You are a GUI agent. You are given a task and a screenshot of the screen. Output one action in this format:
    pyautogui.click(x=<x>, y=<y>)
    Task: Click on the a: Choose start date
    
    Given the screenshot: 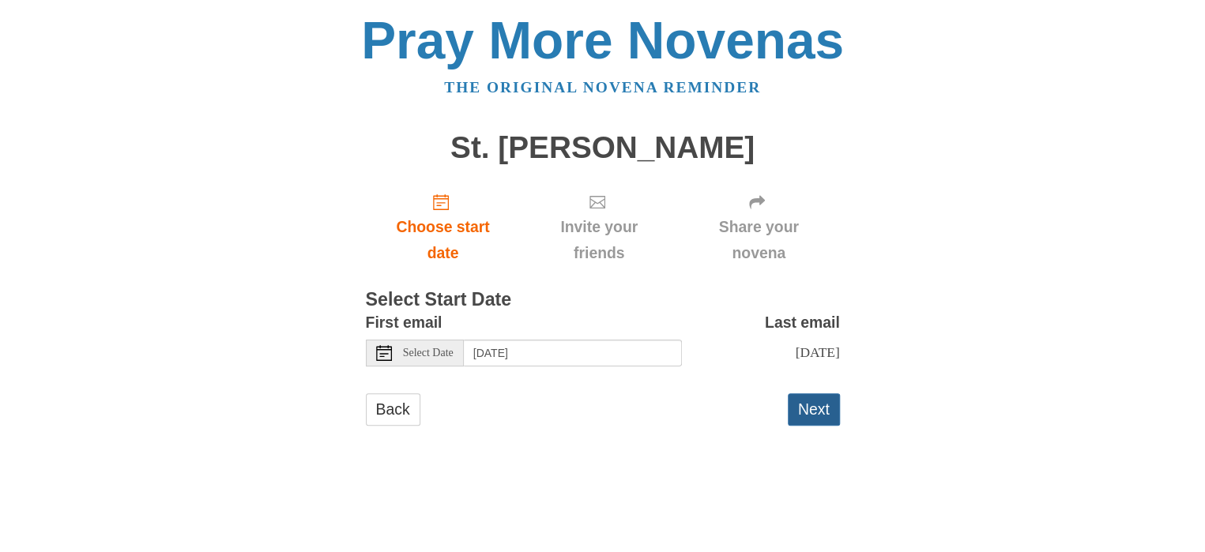 What is the action you would take?
    pyautogui.click(x=443, y=227)
    